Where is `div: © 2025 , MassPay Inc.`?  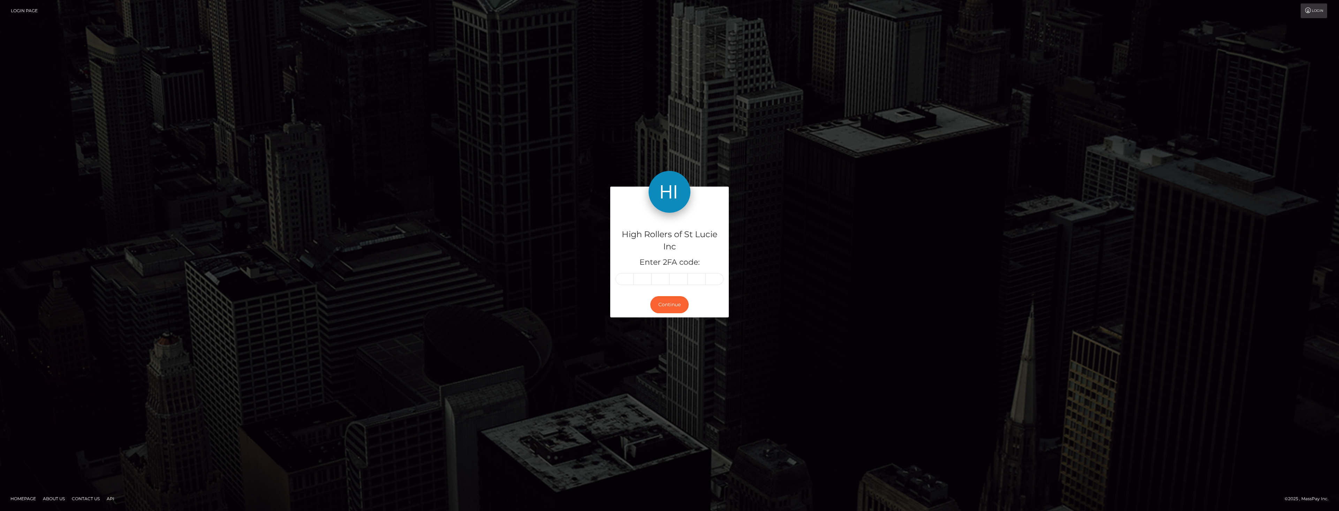
div: © 2025 , MassPay Inc. is located at coordinates (1309, 499).